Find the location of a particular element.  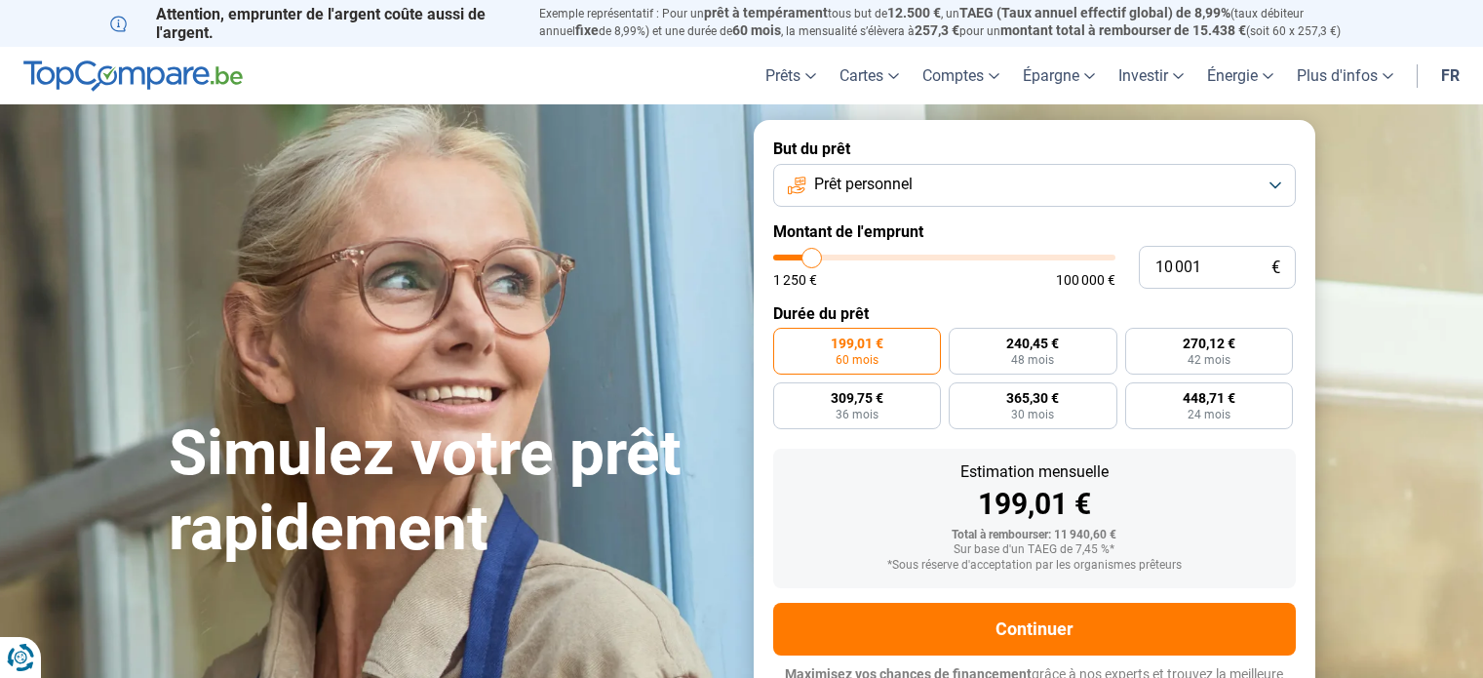

a: Plus d'infos is located at coordinates (1344, 75).